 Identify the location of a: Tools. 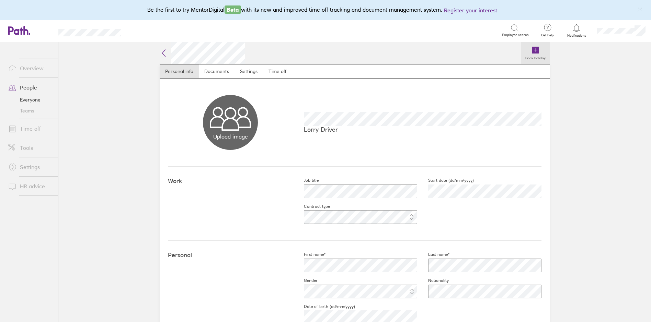
(30, 148).